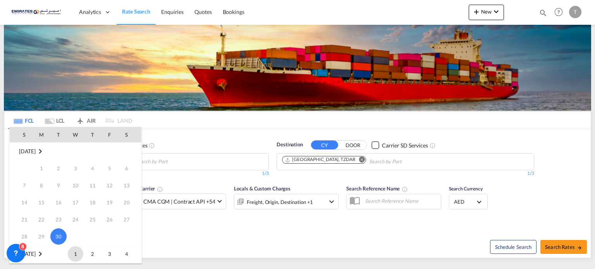 This screenshot has height=269, width=595. Describe the element at coordinates (41, 186) in the screenshot. I see `td: Monday September 8 2025` at that location.